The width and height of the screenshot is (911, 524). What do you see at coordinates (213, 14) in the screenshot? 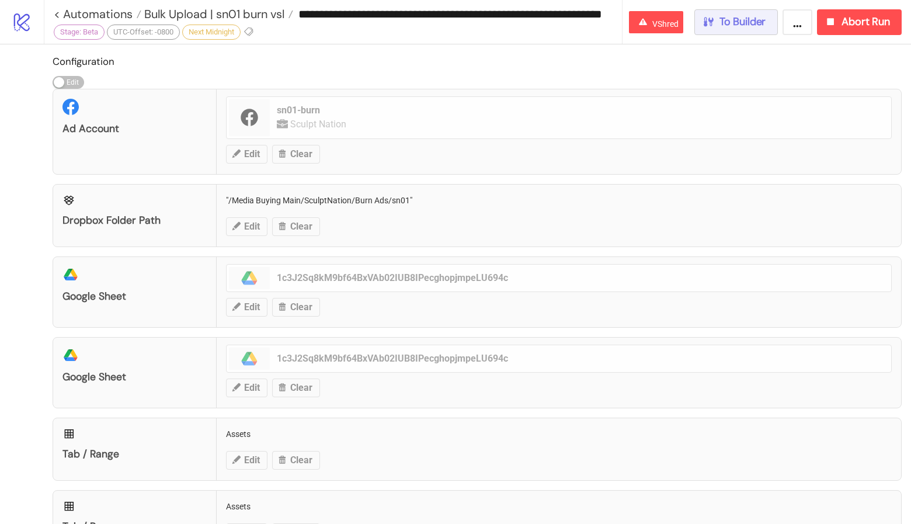
I see `span: Bulk Upload | sn01 burn vsl` at bounding box center [213, 14].